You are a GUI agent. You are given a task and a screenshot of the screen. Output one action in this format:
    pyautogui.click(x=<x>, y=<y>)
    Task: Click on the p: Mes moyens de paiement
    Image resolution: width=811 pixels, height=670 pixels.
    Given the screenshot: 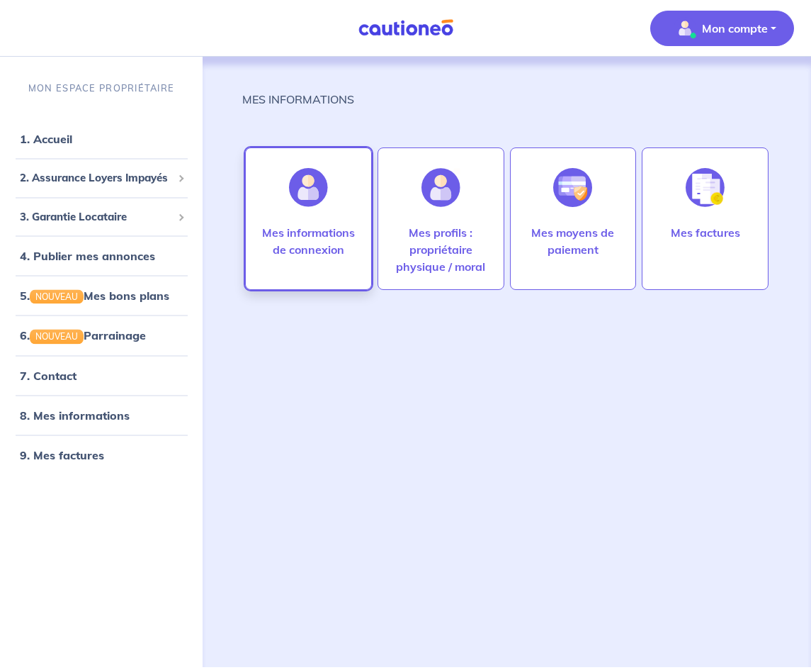 What is the action you would take?
    pyautogui.click(x=573, y=241)
    